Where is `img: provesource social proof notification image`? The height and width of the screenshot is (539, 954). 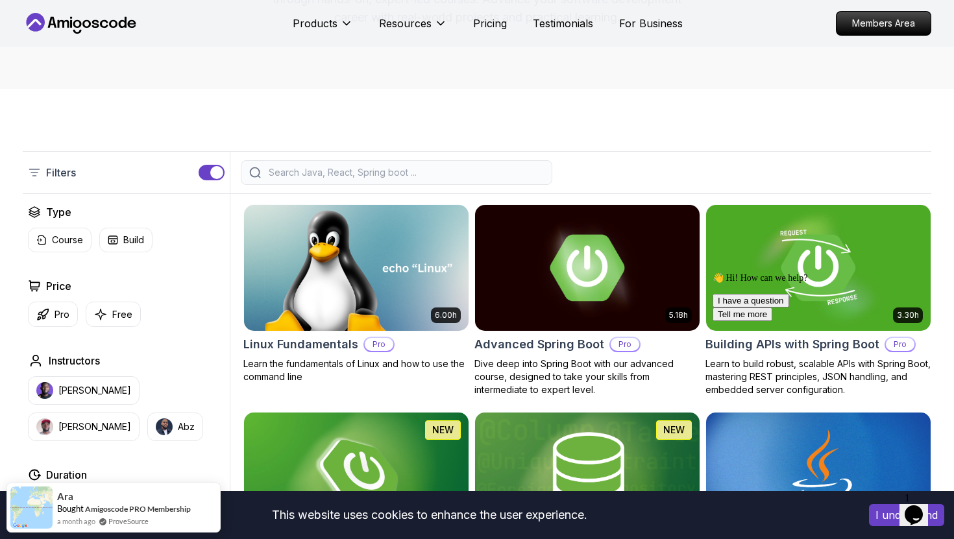
img: provesource social proof notification image is located at coordinates (31, 508).